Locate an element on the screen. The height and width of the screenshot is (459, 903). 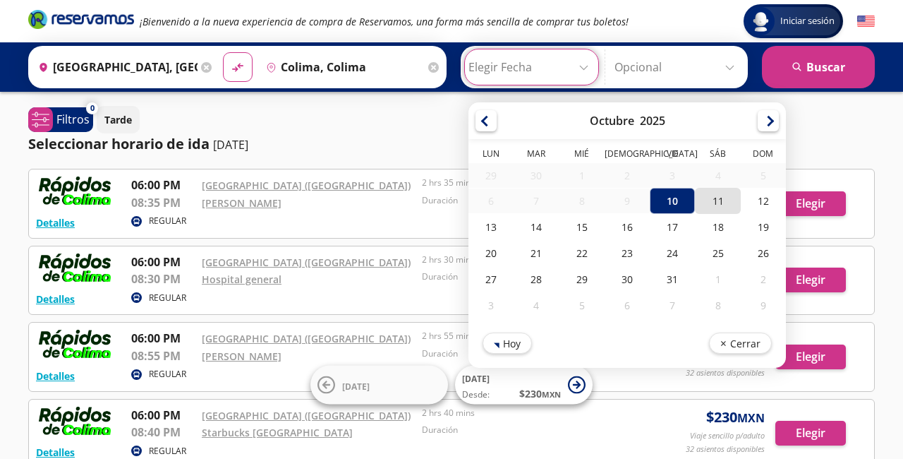
a: Brand Logo is located at coordinates (81, 21).